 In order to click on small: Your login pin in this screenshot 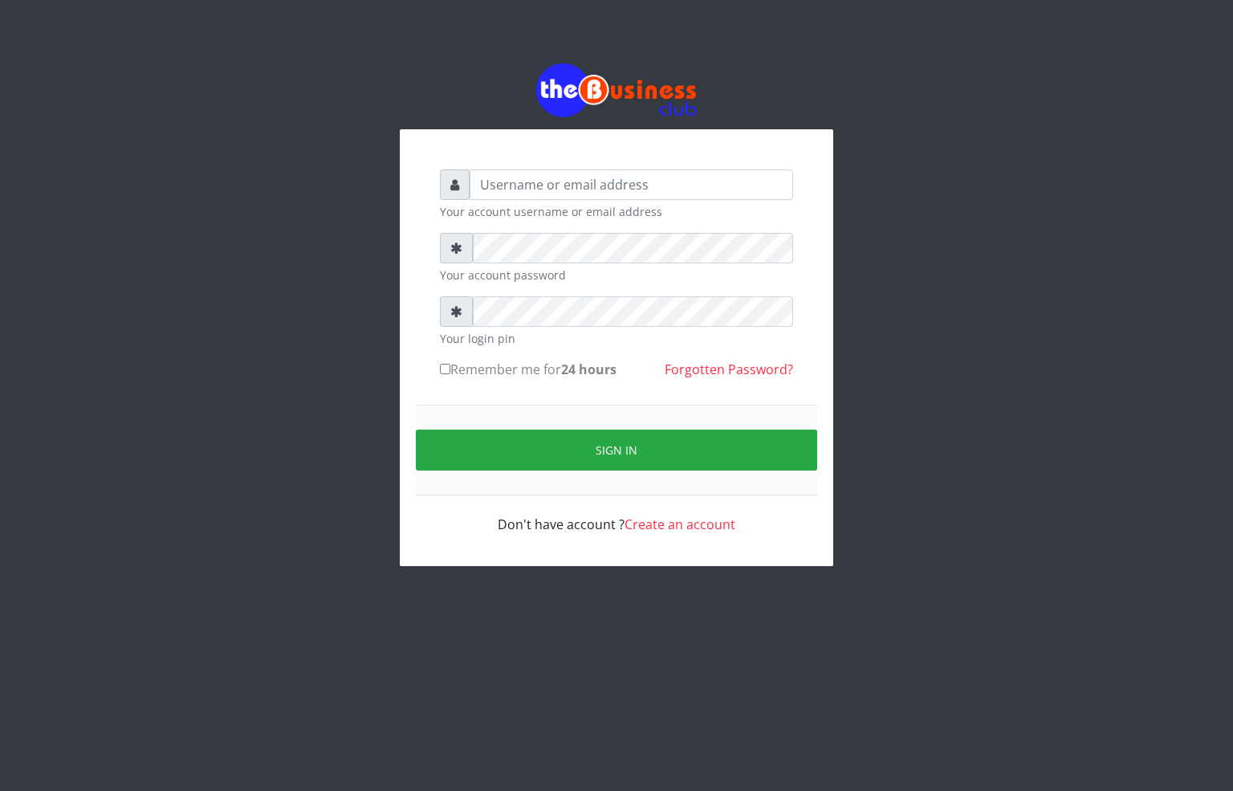, I will do `click(617, 338)`.